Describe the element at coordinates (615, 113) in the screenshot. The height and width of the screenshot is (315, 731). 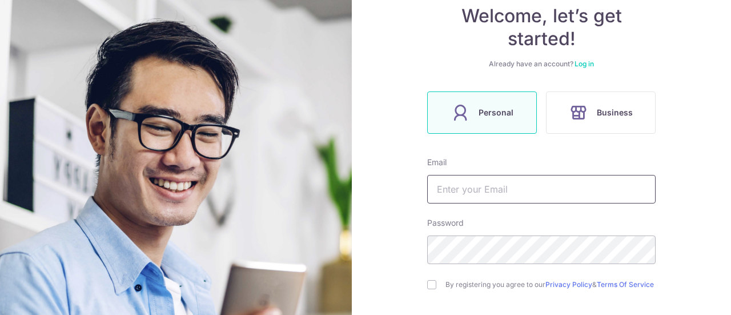
I see `span: Business` at that location.